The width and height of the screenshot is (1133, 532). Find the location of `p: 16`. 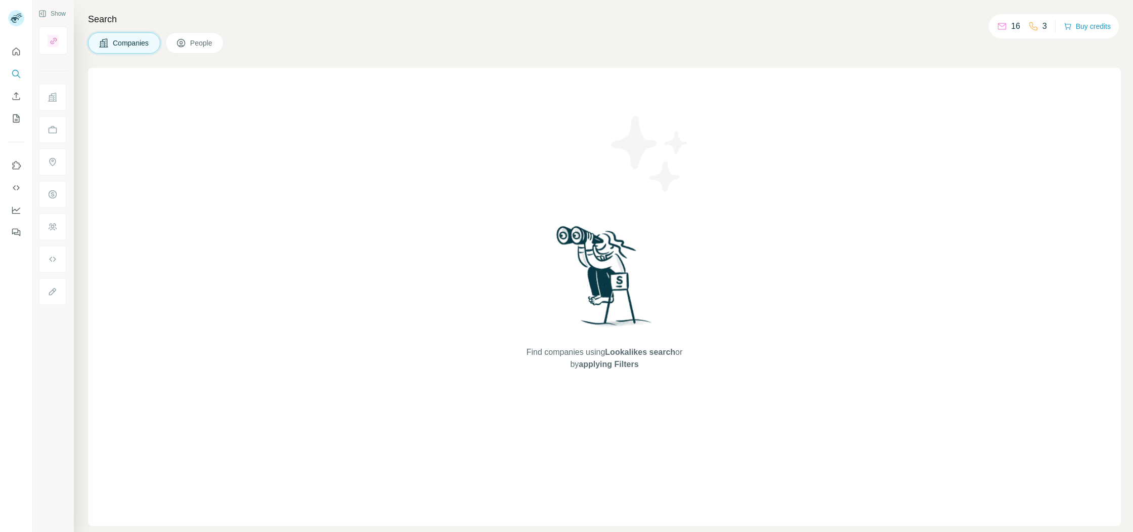

p: 16 is located at coordinates (1016, 26).